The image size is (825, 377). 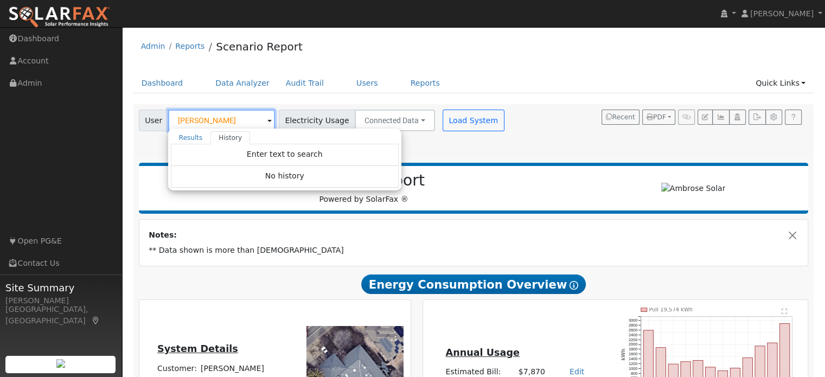 I want to click on a: Help Link, so click(x=793, y=117).